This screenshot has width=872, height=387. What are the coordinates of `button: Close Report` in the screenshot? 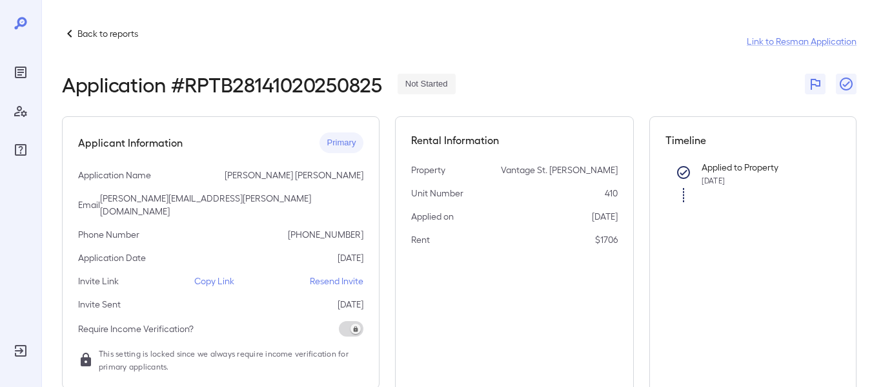 It's located at (847, 84).